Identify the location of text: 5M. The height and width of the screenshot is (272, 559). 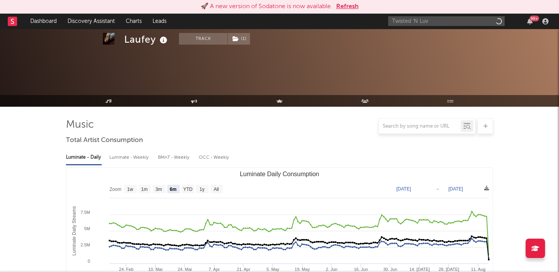
(87, 229).